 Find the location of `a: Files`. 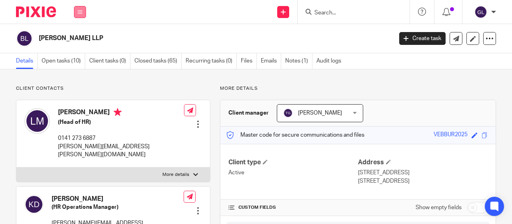

a: Files is located at coordinates (249, 61).